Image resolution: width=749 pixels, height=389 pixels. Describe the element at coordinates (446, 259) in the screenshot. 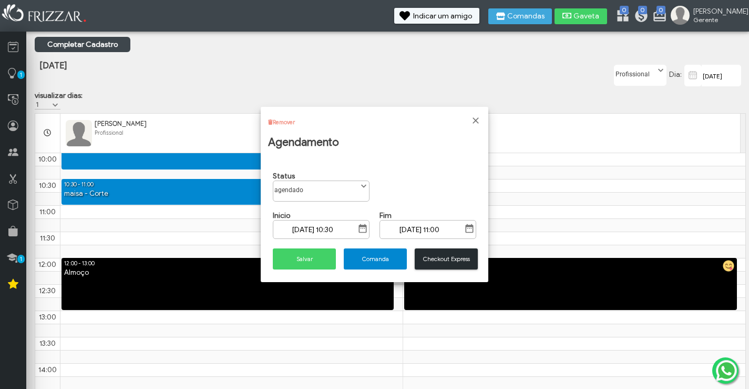

I see `button: Checkout Express` at that location.